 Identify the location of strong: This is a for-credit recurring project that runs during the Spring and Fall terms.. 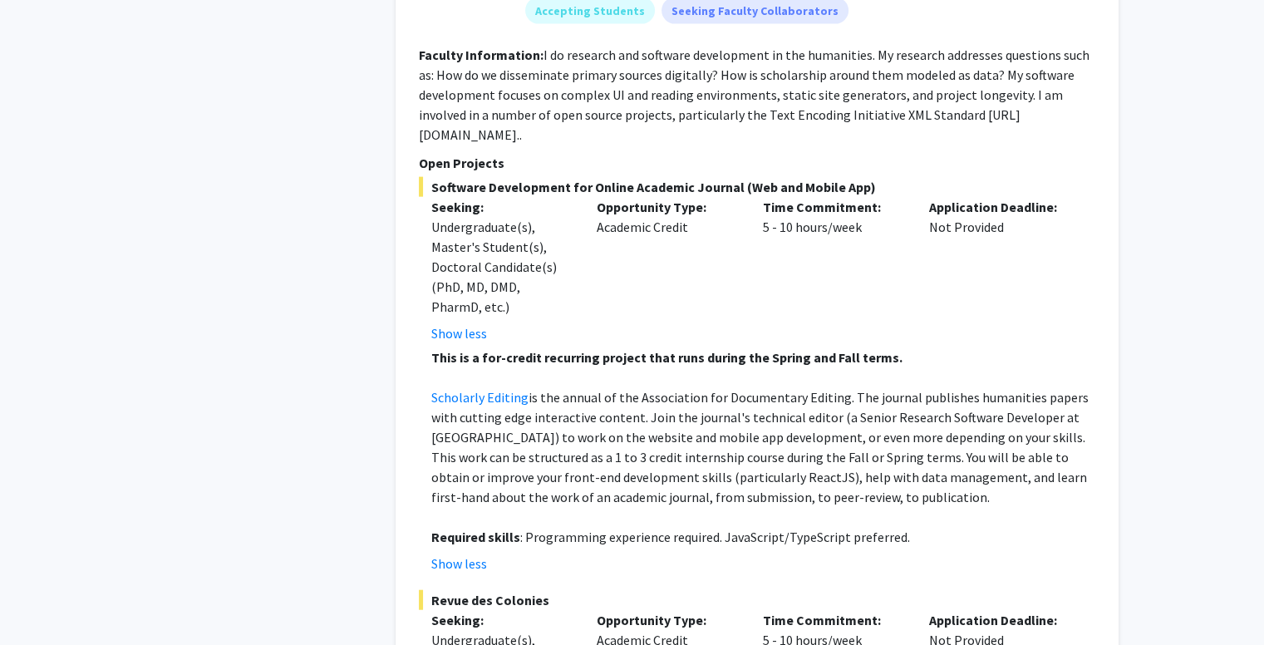
(667, 357).